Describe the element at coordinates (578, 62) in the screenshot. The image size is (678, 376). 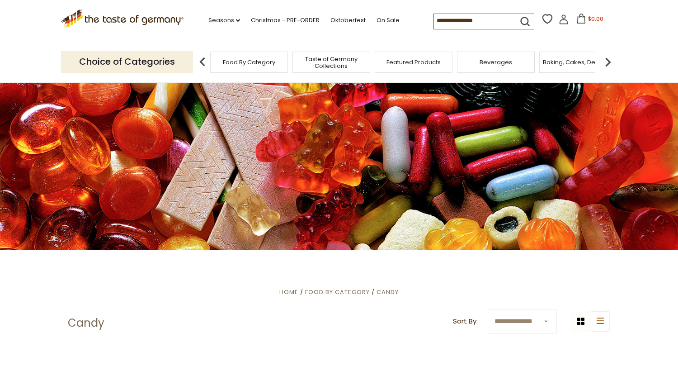
I see `a: Baking, Cakes, Desserts` at that location.